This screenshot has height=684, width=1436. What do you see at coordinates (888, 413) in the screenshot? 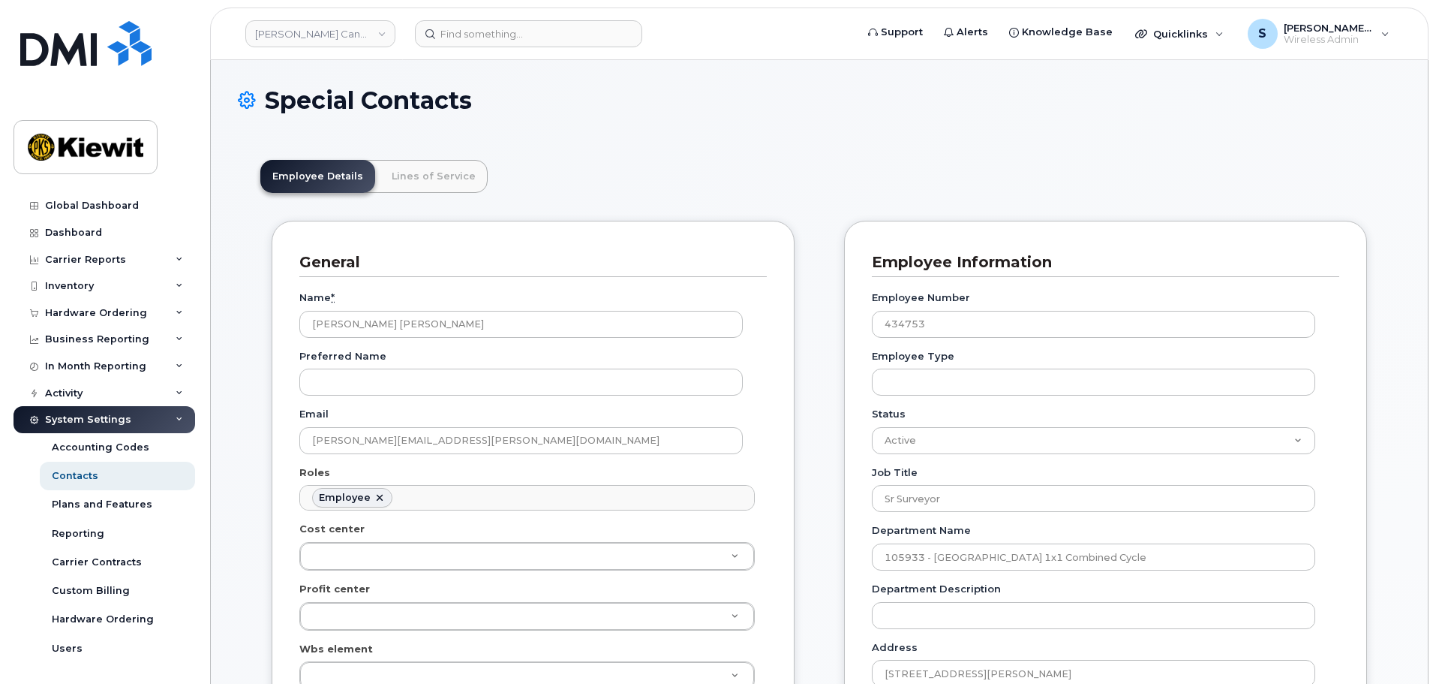
I see `label: Status` at bounding box center [888, 413].